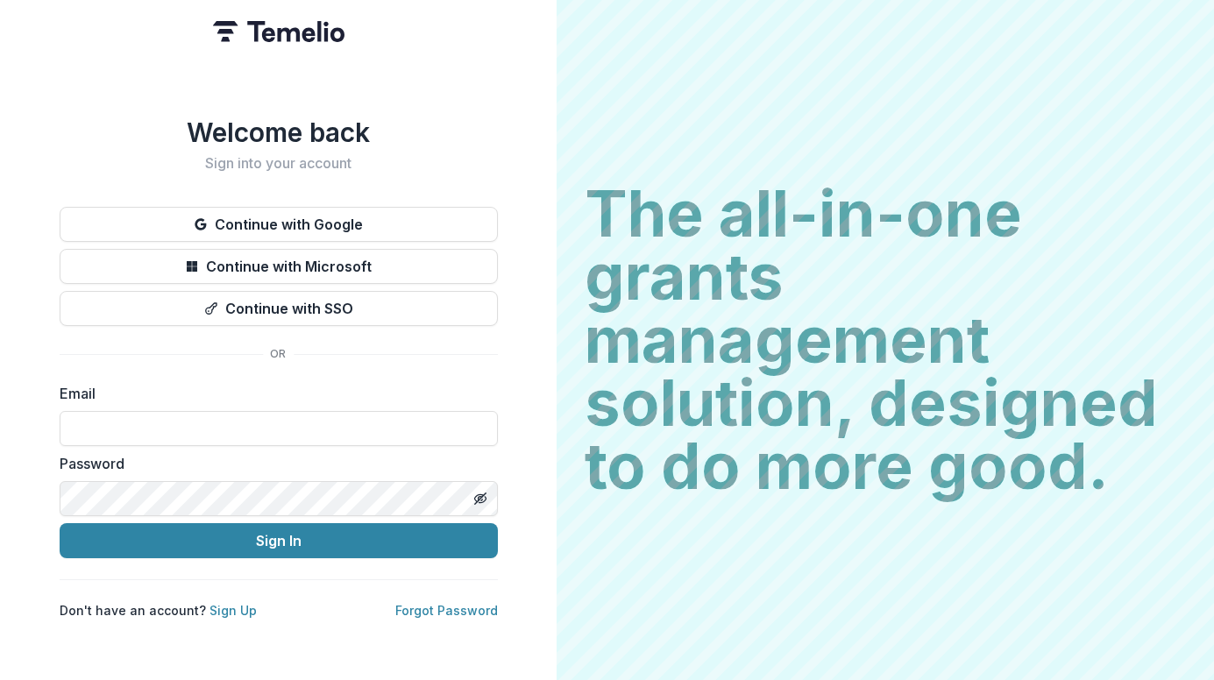 The image size is (1214, 680). I want to click on h2: Sign into your account, so click(279, 163).